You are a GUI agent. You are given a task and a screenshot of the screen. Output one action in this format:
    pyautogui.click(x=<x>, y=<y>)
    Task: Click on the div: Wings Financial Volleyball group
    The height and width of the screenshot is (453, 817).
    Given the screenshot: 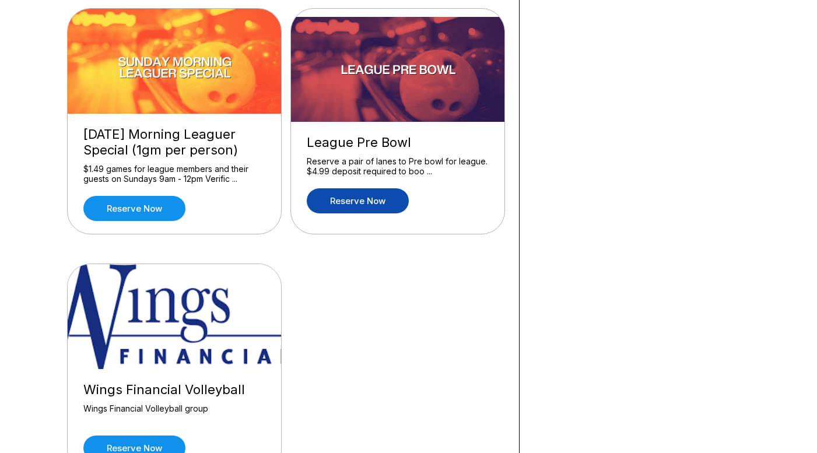 What is the action you would take?
    pyautogui.click(x=174, y=413)
    